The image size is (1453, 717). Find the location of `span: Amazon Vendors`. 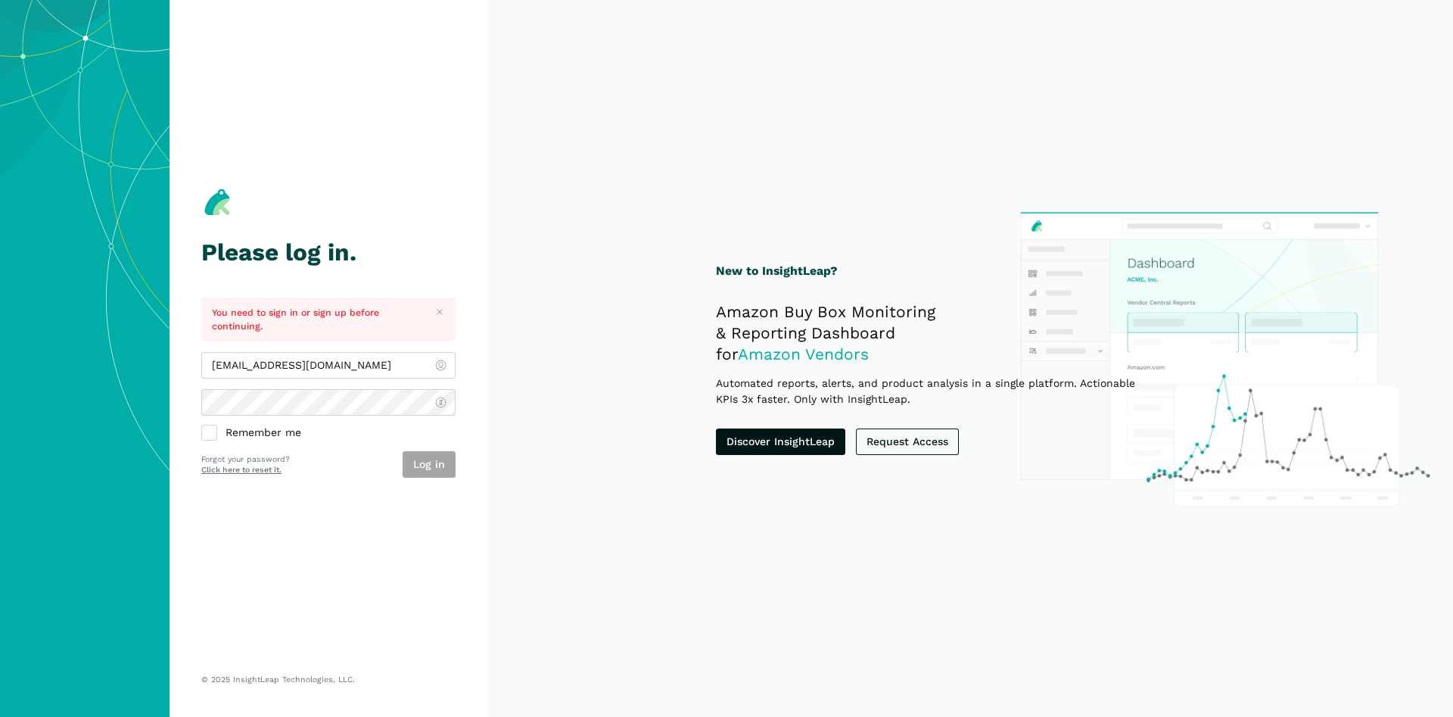

span: Amazon Vendors is located at coordinates (803, 353).